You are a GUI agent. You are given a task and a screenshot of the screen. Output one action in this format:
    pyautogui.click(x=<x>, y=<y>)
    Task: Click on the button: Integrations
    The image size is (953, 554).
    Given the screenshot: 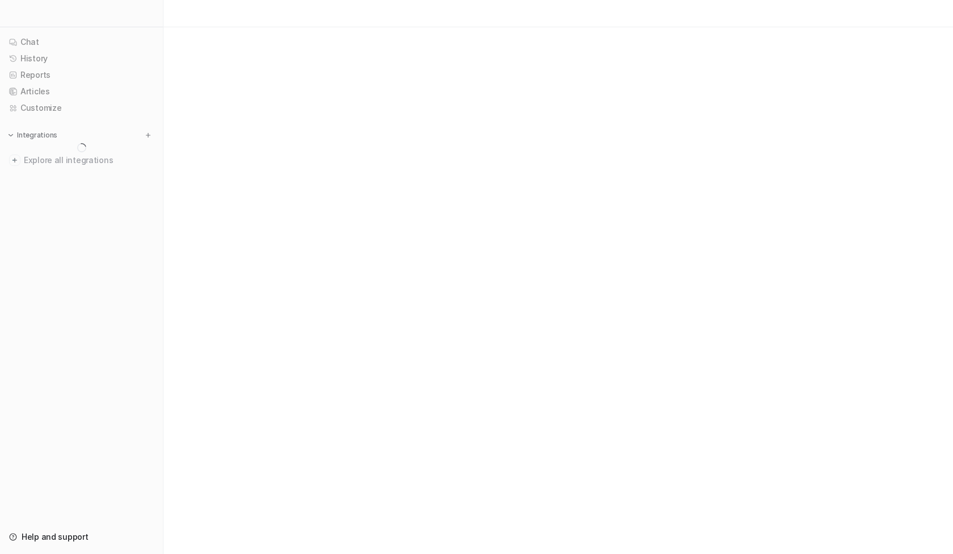 What is the action you would take?
    pyautogui.click(x=32, y=135)
    